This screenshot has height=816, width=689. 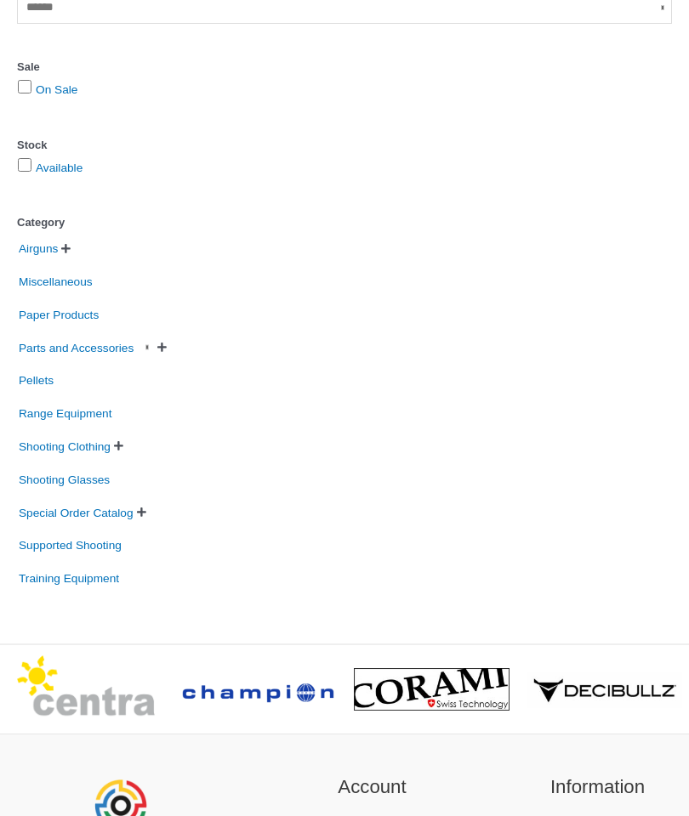 What do you see at coordinates (76, 348) in the screenshot?
I see `span: Parts and Accessories` at bounding box center [76, 348].